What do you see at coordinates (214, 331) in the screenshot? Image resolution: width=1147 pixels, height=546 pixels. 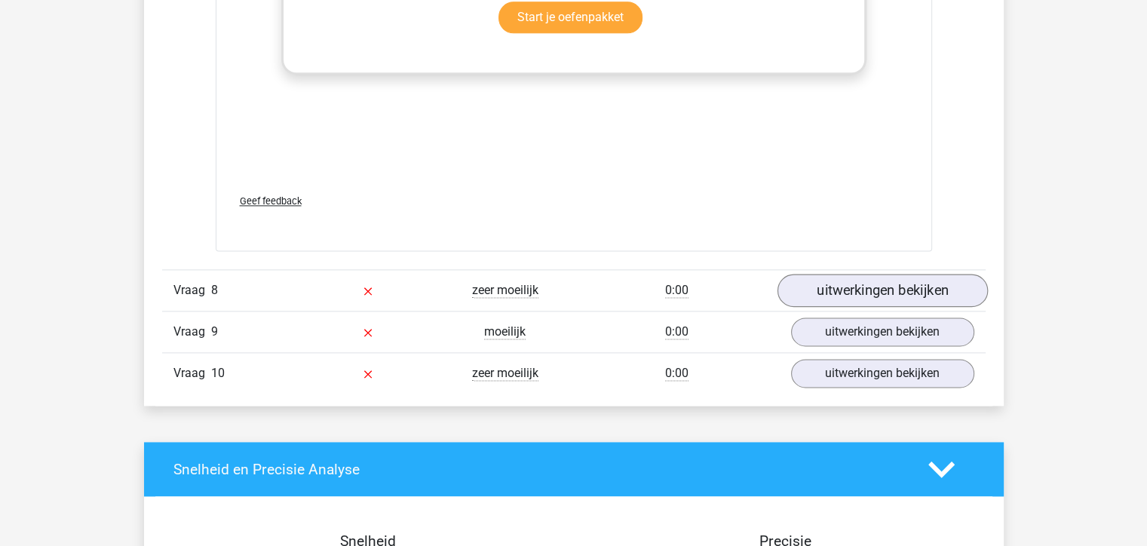 I see `span: 9` at bounding box center [214, 331].